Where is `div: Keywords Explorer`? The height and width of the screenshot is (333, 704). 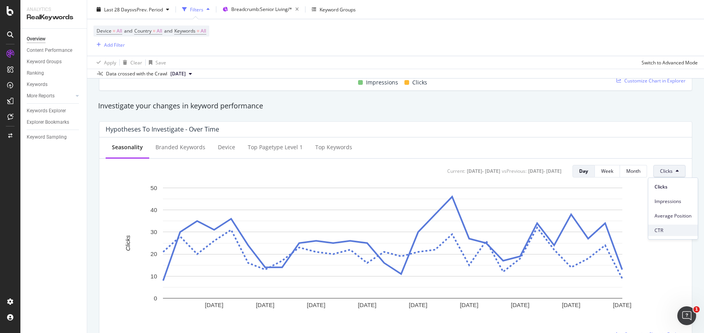 div: Keywords Explorer is located at coordinates (46, 111).